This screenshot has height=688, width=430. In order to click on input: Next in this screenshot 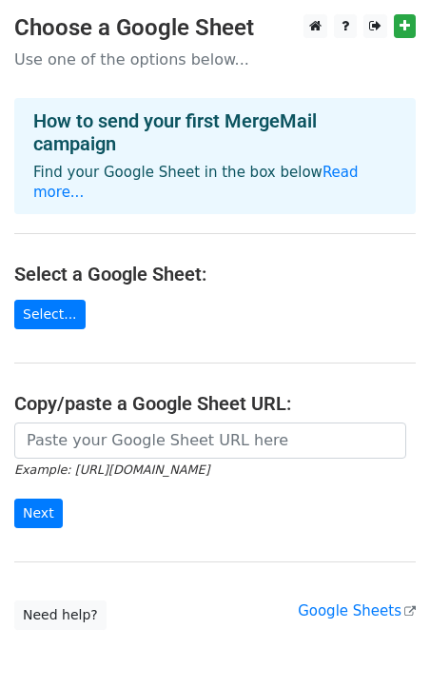, I will do `click(38, 513)`.